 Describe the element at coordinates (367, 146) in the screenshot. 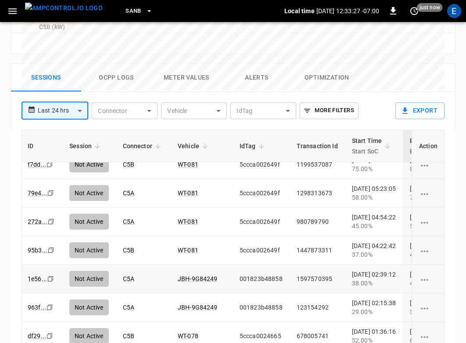

I see `div: Start Time` at that location.